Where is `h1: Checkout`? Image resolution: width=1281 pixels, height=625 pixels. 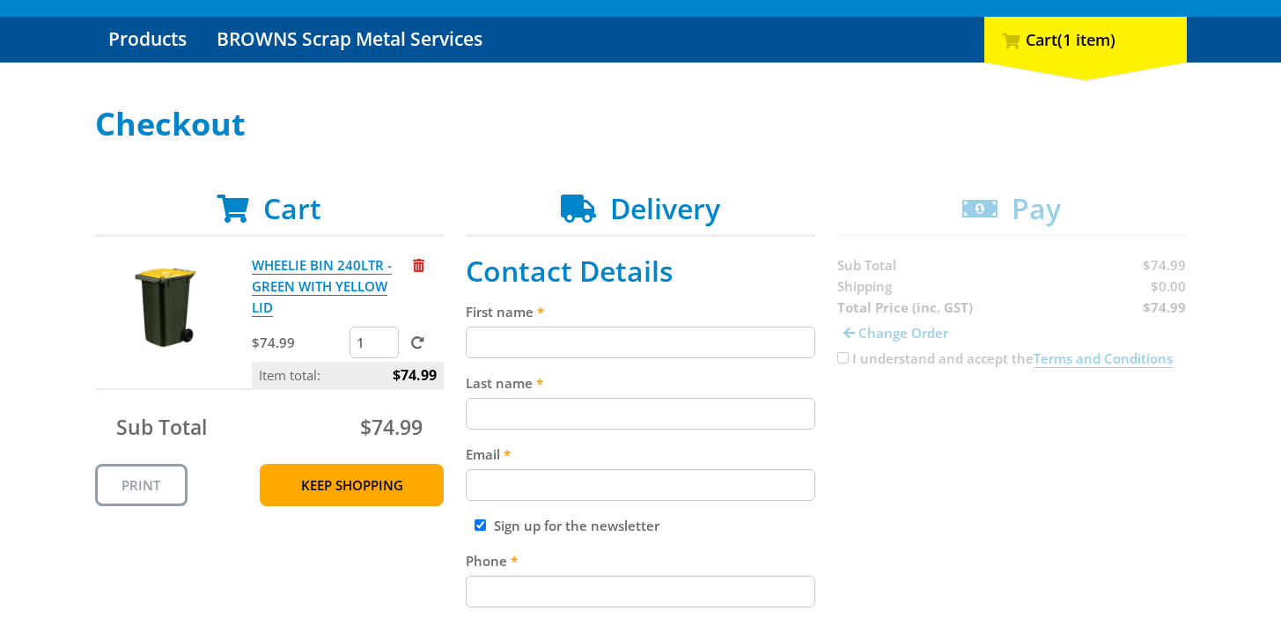
h1: Checkout is located at coordinates (641, 124).